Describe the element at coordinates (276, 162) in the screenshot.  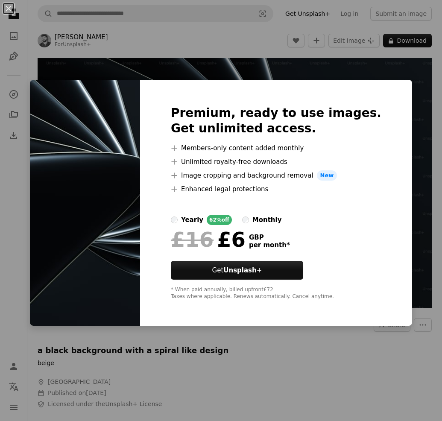
I see `li: Unlimited royalty-free downloads` at that location.